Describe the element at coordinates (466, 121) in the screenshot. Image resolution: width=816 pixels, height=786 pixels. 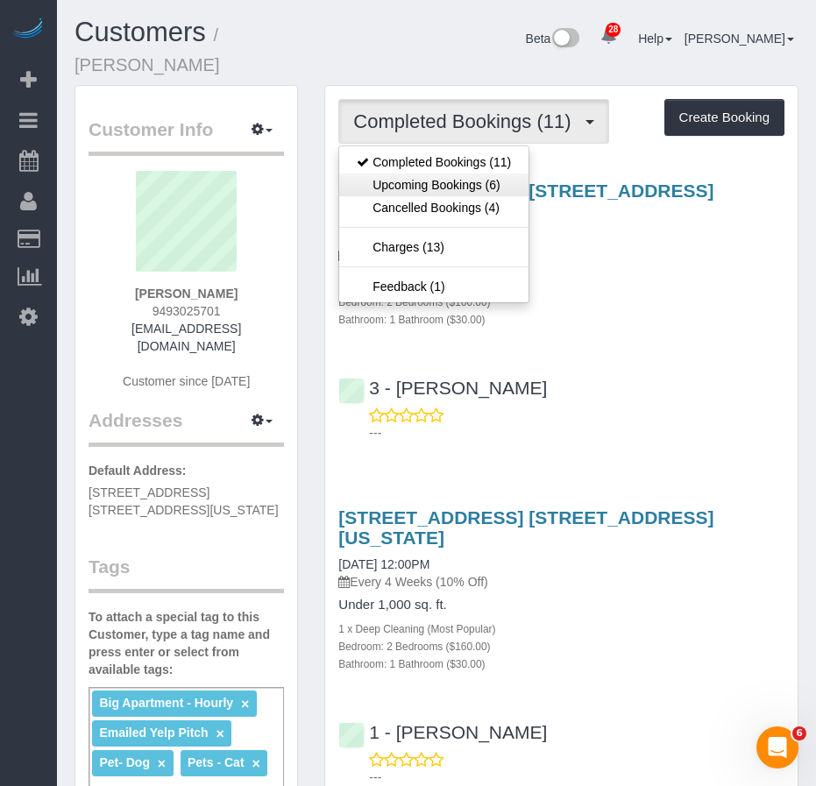
I see `span: Completed Bookings (11)` at that location.